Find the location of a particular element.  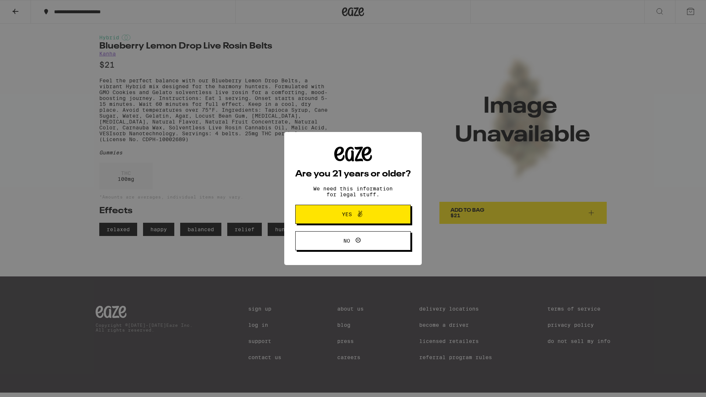

button: No is located at coordinates (353, 241).